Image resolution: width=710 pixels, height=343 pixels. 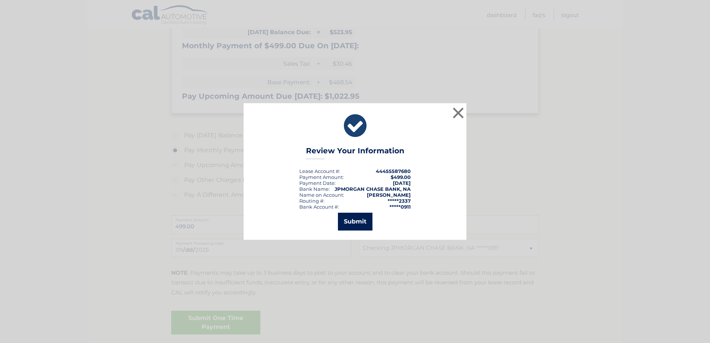 What do you see at coordinates (319, 207) in the screenshot?
I see `div: Bank Account #:` at bounding box center [319, 207].